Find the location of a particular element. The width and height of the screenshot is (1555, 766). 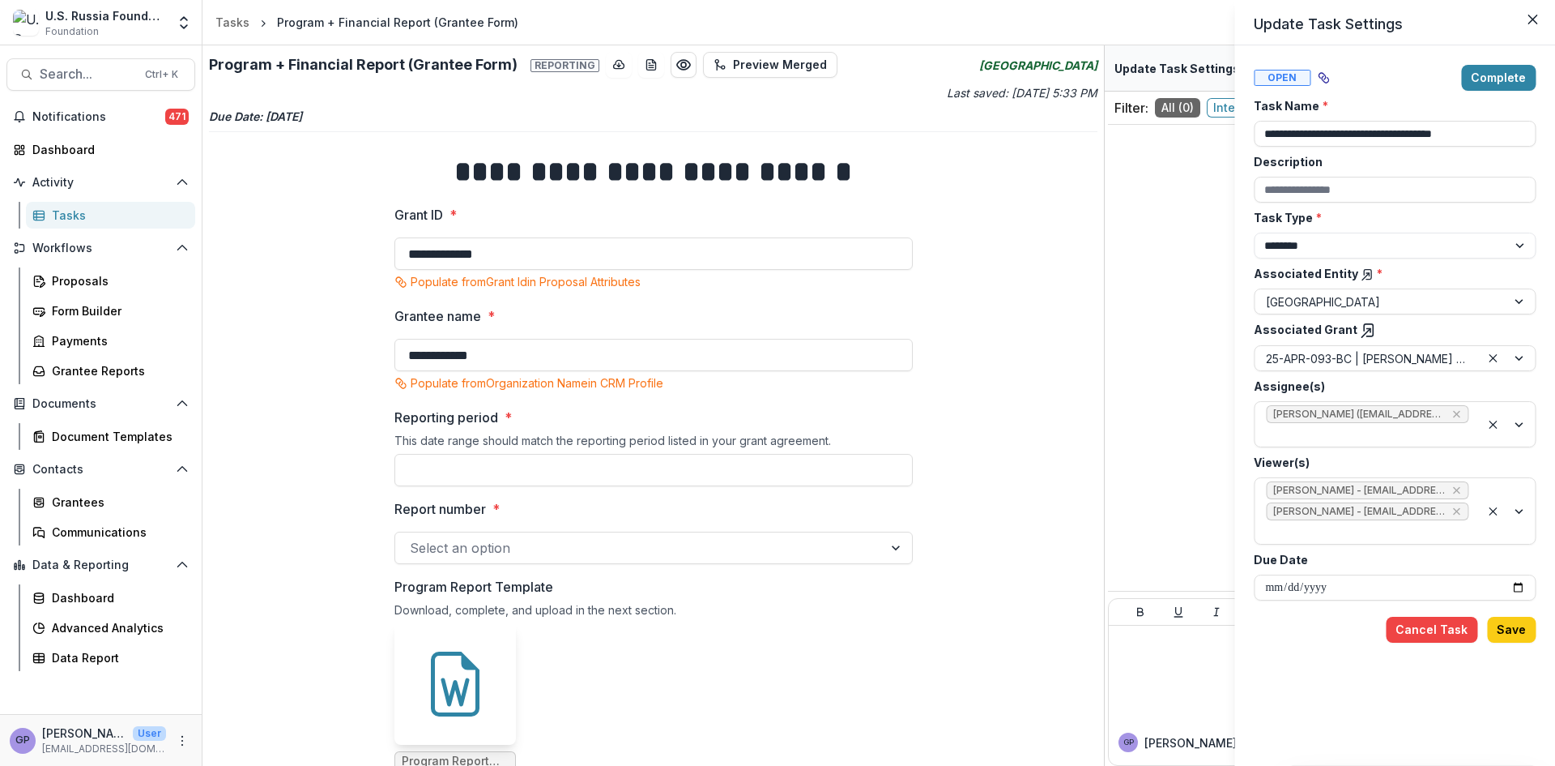

button: Complete is located at coordinates (1499, 78).